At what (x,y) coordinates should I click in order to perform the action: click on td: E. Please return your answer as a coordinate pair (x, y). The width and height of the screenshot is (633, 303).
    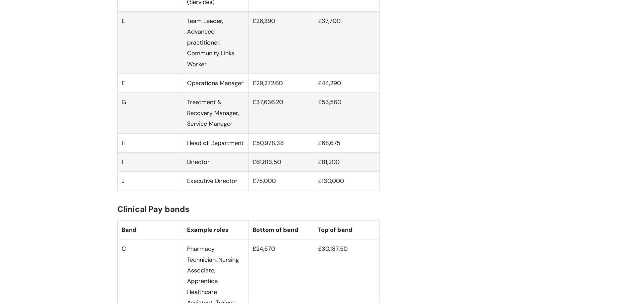
    Looking at the image, I should click on (150, 43).